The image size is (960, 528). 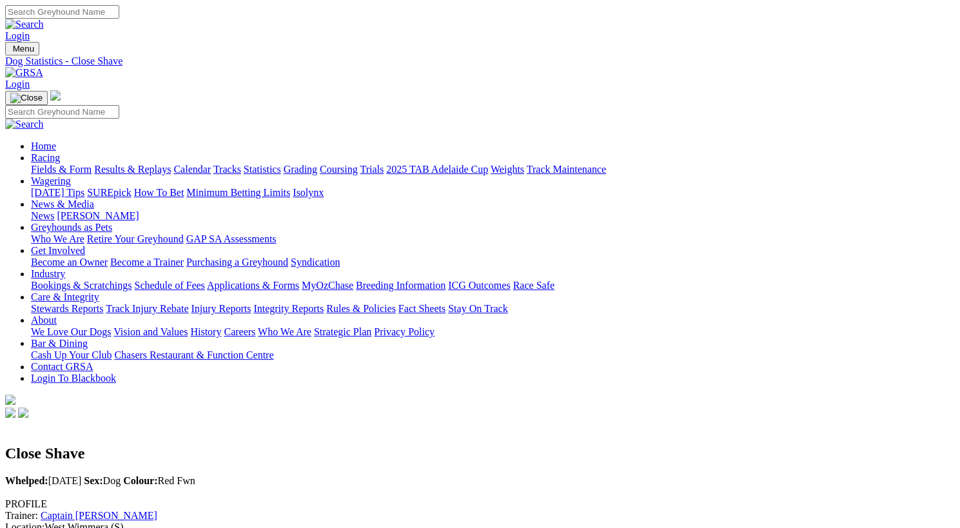 What do you see at coordinates (147, 262) in the screenshot?
I see `a: Become a Trainer` at bounding box center [147, 262].